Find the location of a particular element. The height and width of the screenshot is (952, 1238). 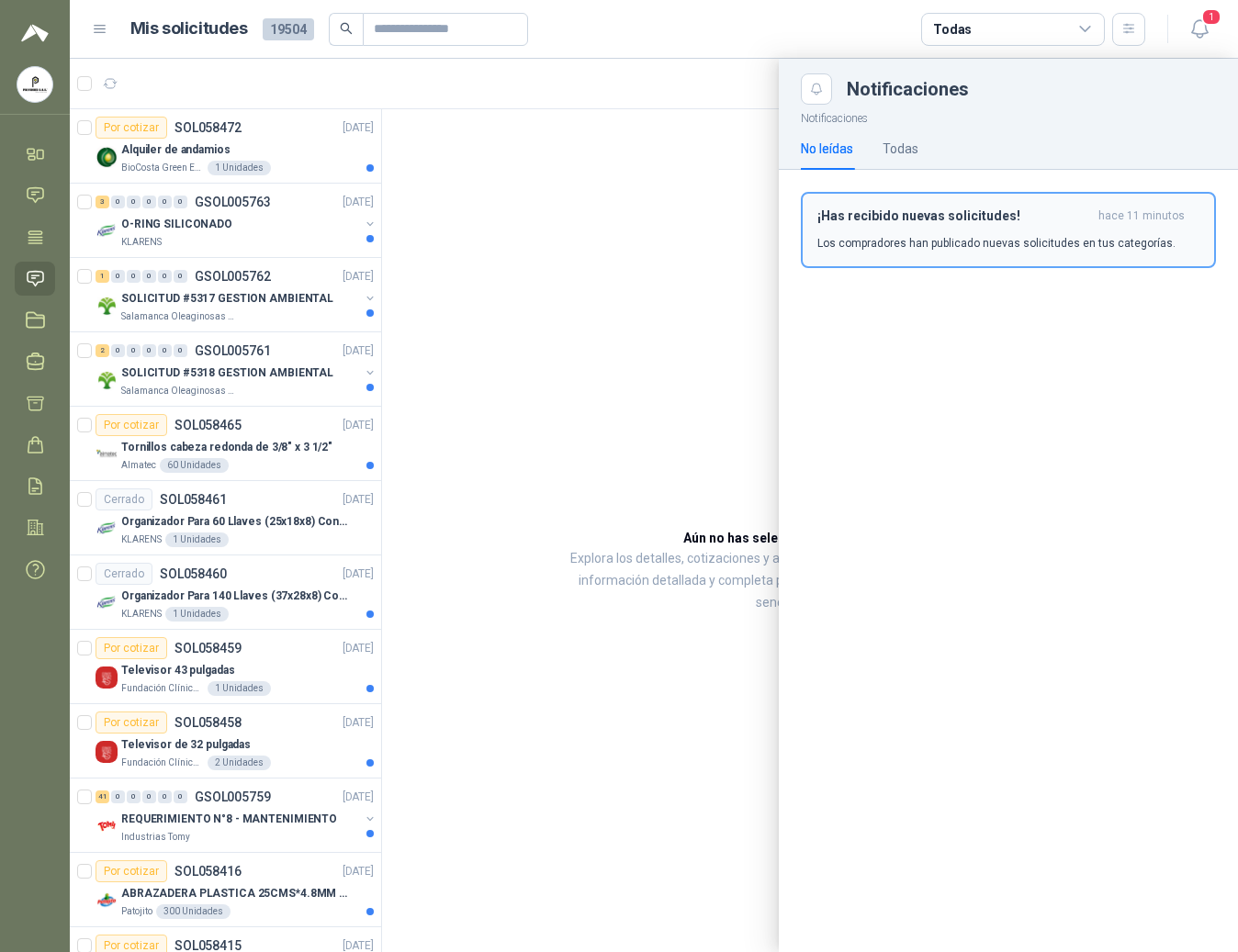

img: Logo peakr is located at coordinates (34, 34).